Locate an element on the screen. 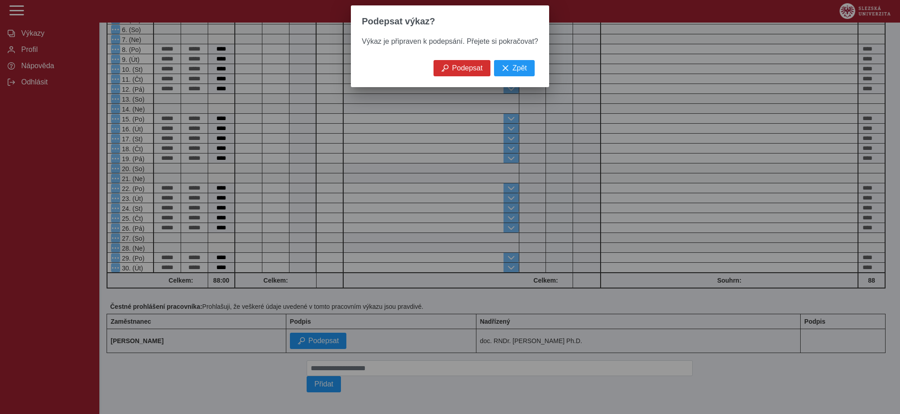 This screenshot has width=900, height=414. button: Zpět is located at coordinates (515, 68).